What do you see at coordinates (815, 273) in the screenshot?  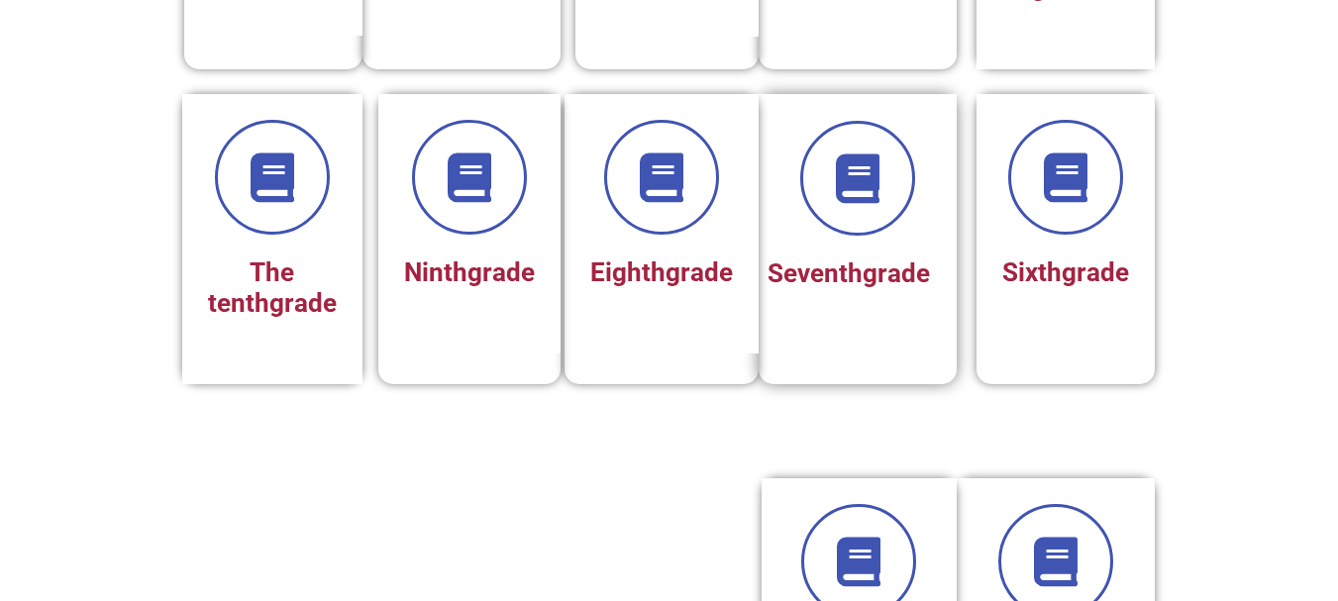 I see `font: Seventh` at bounding box center [815, 273].